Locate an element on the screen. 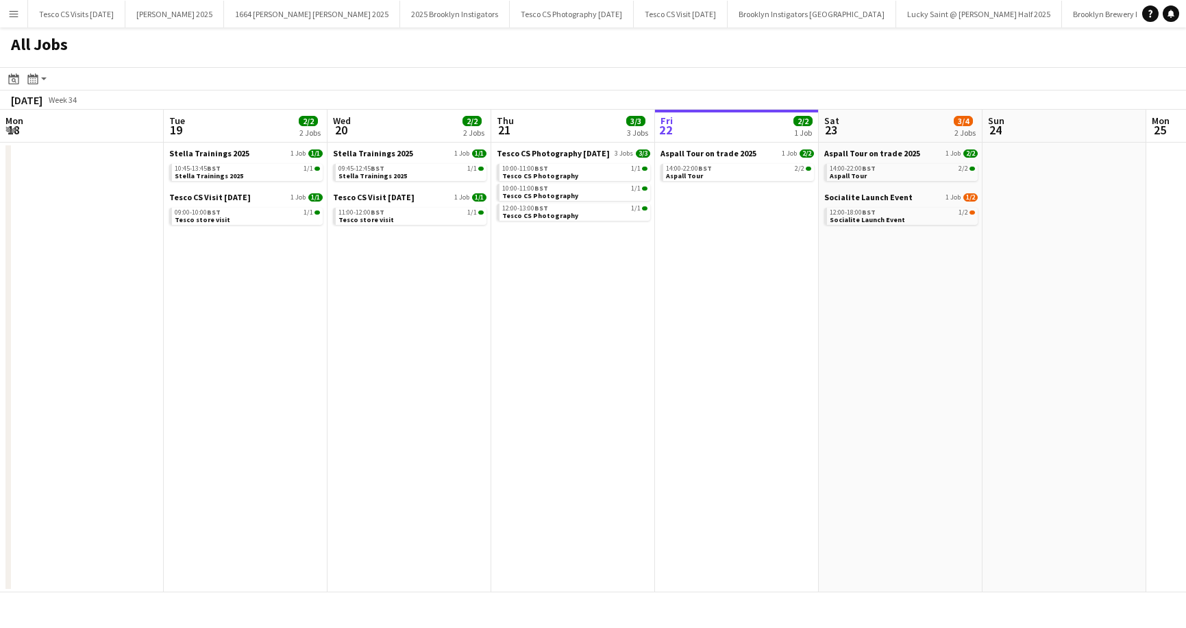 The image size is (1186, 628). span: Fri is located at coordinates (667, 121).